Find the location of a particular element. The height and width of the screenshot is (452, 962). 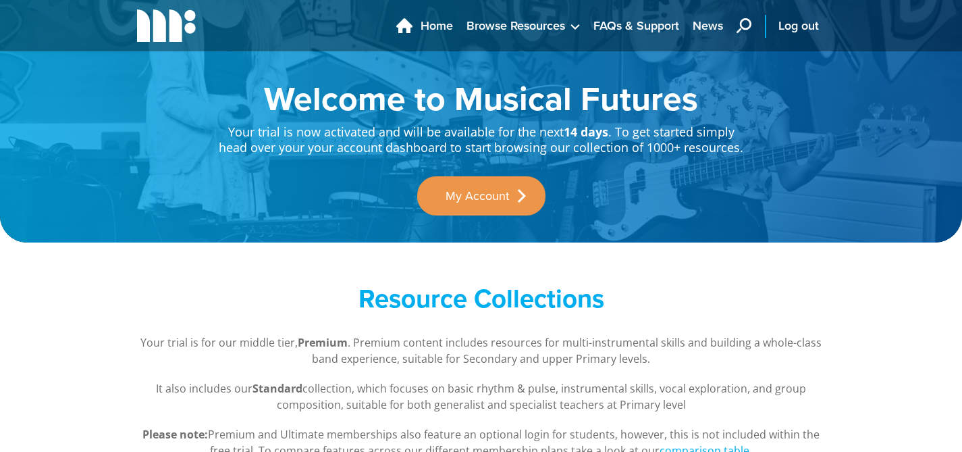

span: News is located at coordinates (707, 26).